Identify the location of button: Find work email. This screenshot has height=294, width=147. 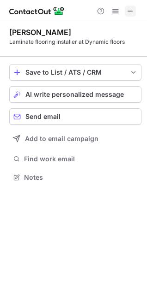
(75, 159).